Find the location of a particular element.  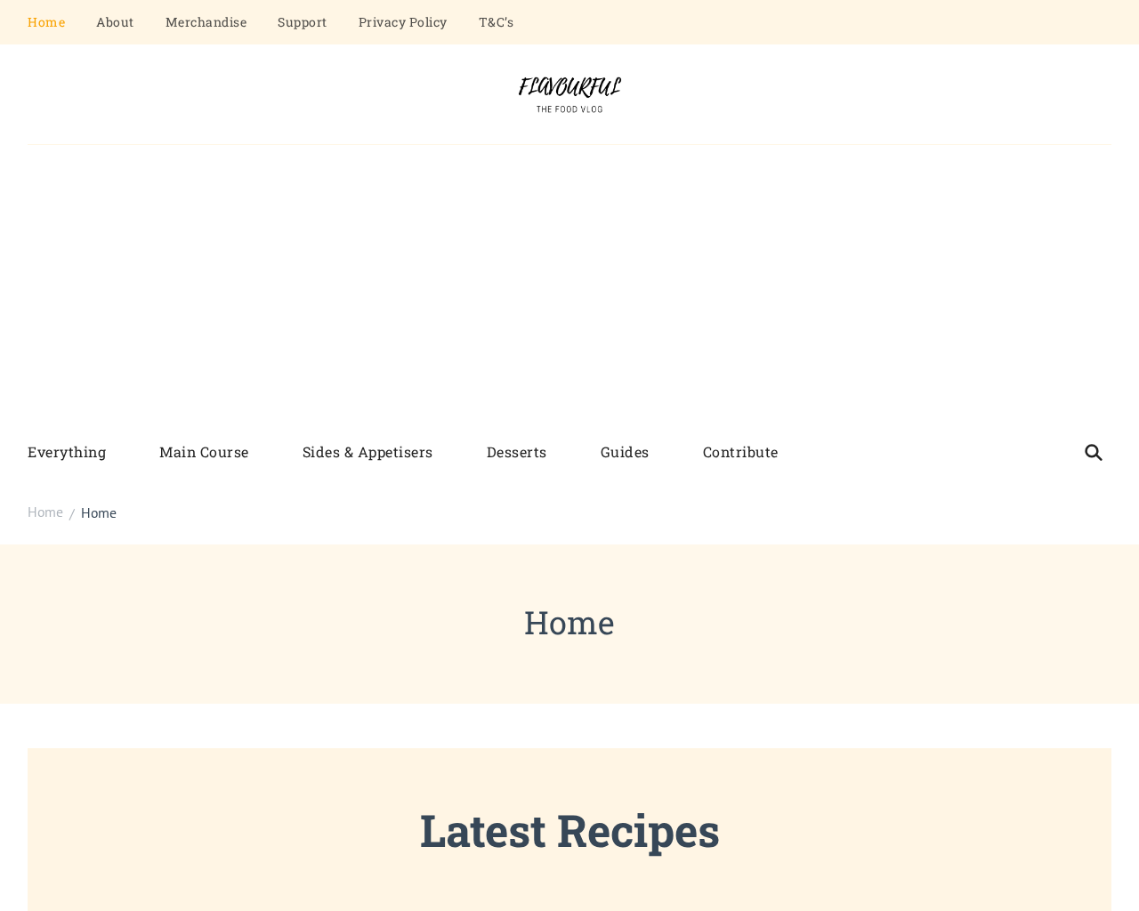

img: Flavourful is located at coordinates (570, 94).